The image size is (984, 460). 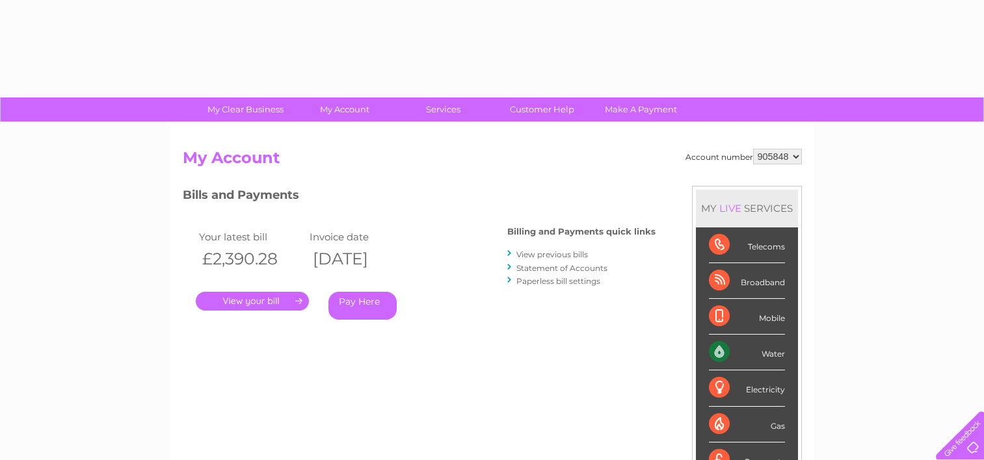 What do you see at coordinates (562, 268) in the screenshot?
I see `a: Statement of Accounts` at bounding box center [562, 268].